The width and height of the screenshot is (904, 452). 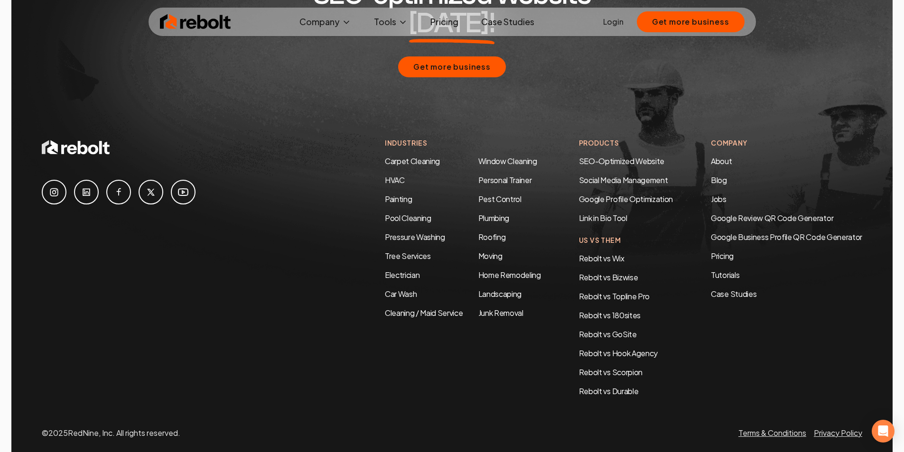 I want to click on a: Painting, so click(x=398, y=199).